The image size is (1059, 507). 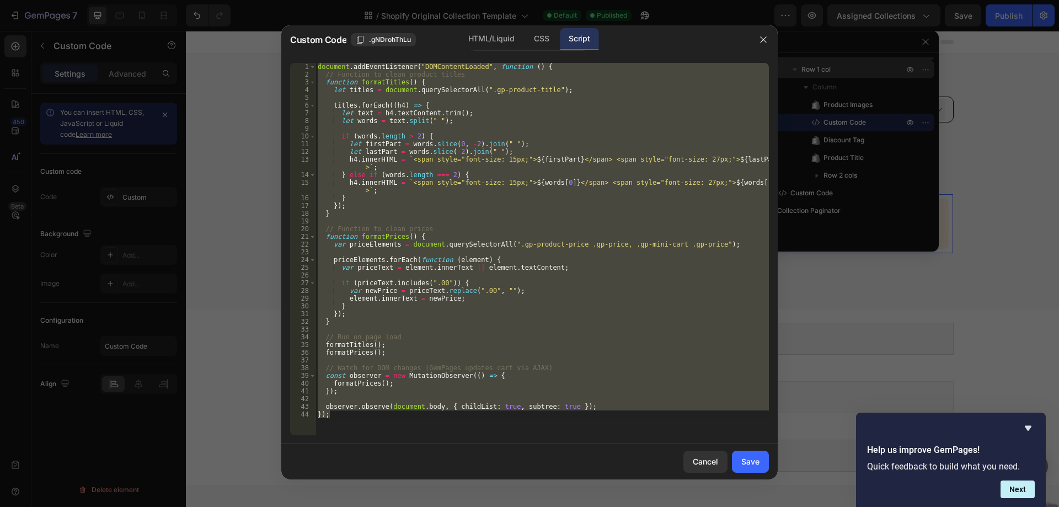 I want to click on span: PREVIOUS, so click(x=332, y=270).